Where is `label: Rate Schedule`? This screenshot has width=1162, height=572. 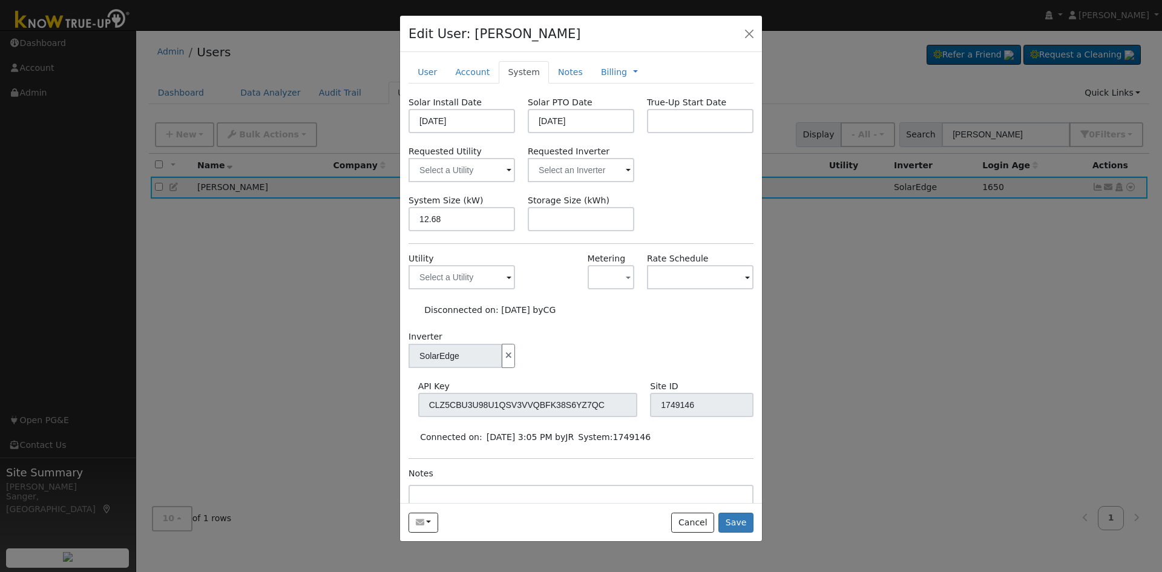 label: Rate Schedule is located at coordinates (677, 258).